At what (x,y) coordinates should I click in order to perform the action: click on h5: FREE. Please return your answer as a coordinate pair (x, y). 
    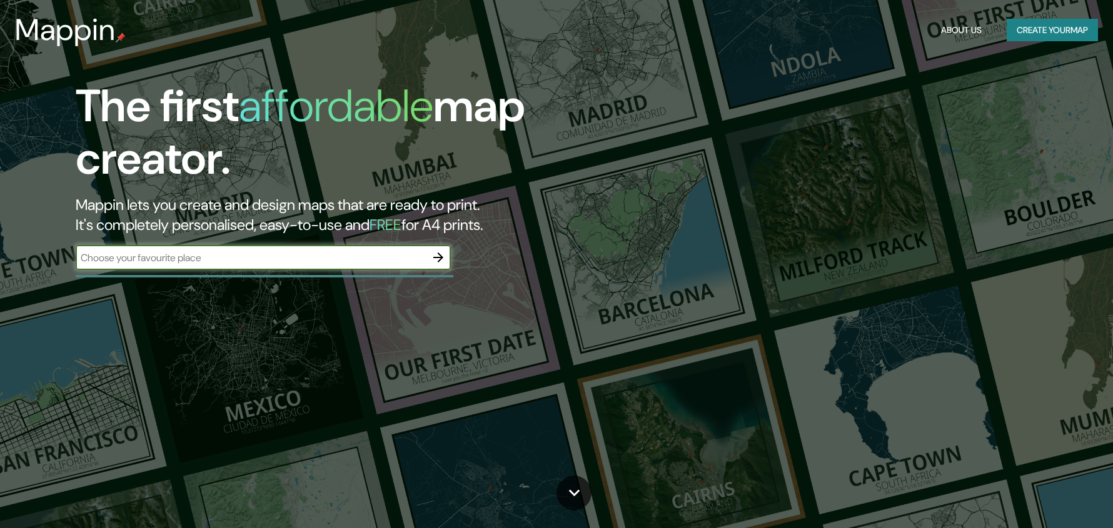
    Looking at the image, I should click on (385, 224).